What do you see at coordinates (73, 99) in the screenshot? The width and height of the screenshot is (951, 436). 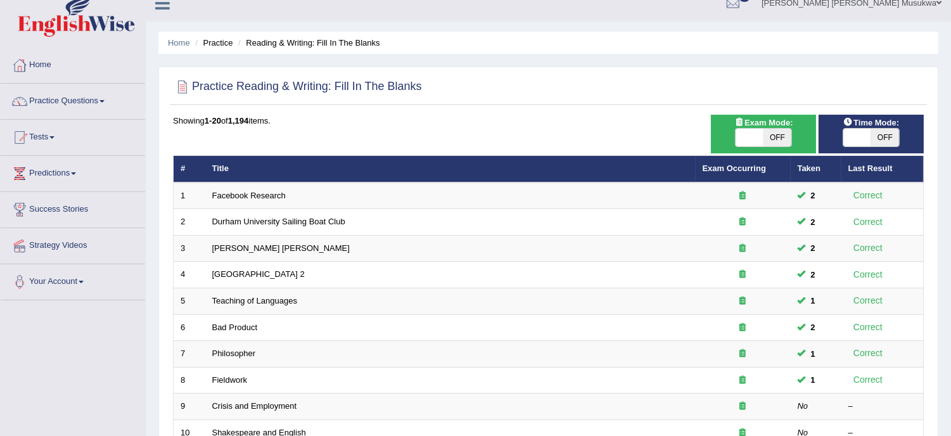 I see `a: Practice Questions` at bounding box center [73, 99].